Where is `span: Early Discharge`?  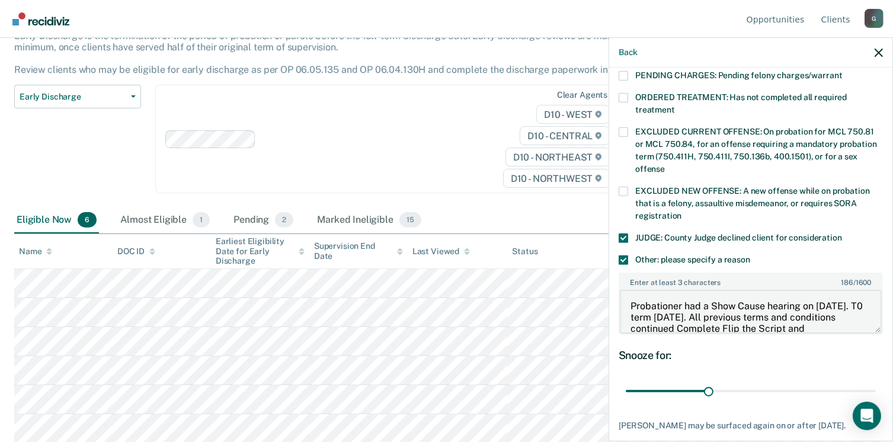
span: Early Discharge is located at coordinates (73, 97).